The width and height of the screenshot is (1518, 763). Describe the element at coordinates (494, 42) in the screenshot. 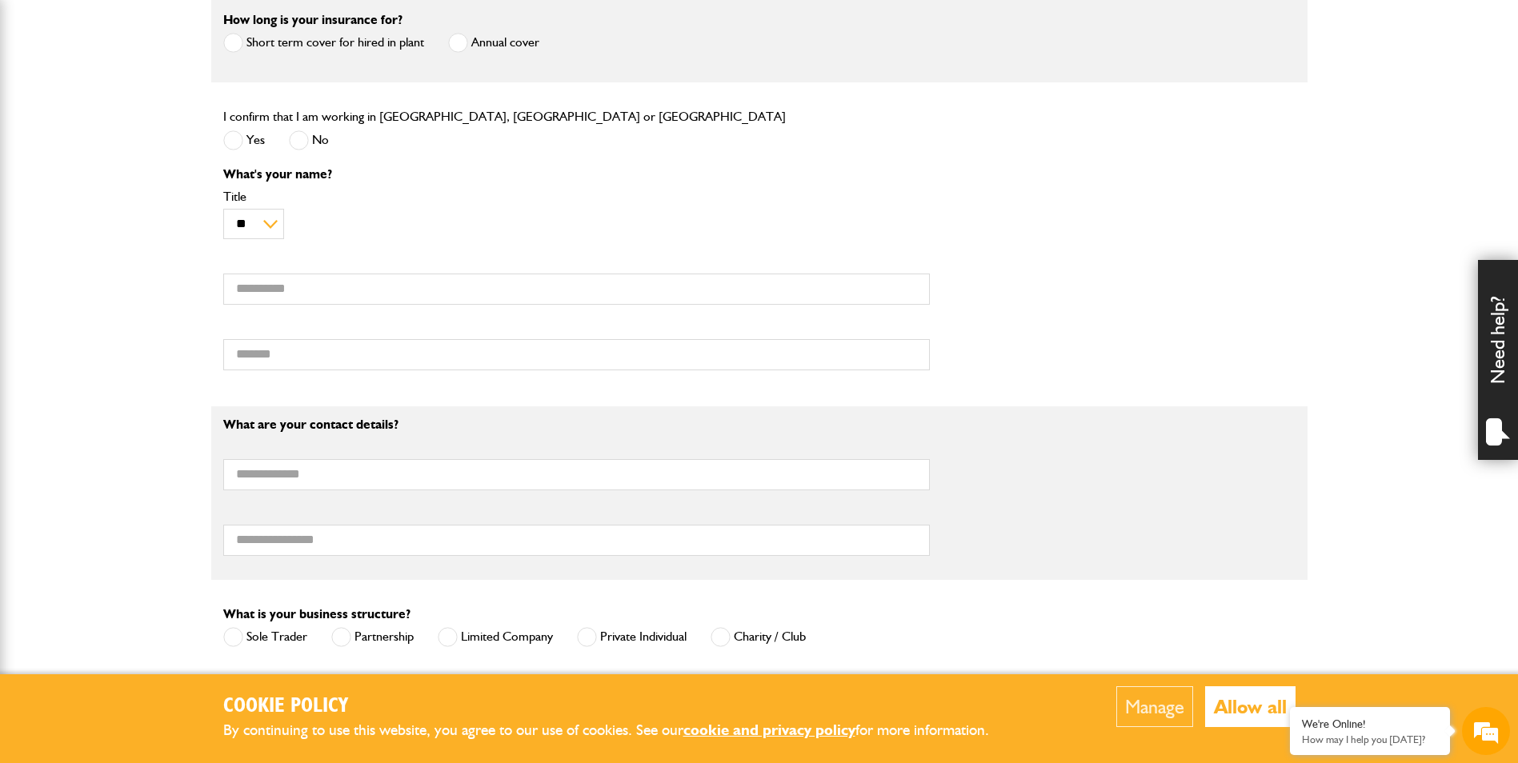

I see `label: Annual cover` at that location.